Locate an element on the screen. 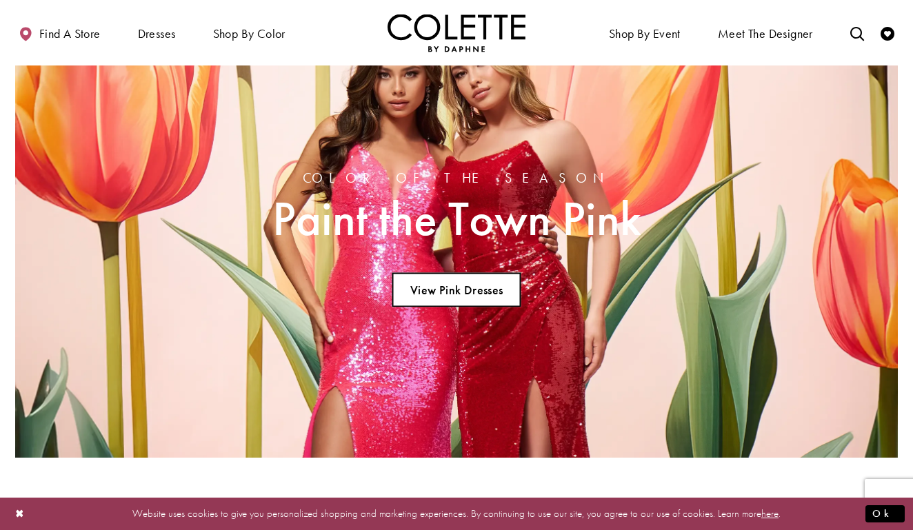 This screenshot has width=913, height=530. a: View Pink Dresses is located at coordinates (456, 290).